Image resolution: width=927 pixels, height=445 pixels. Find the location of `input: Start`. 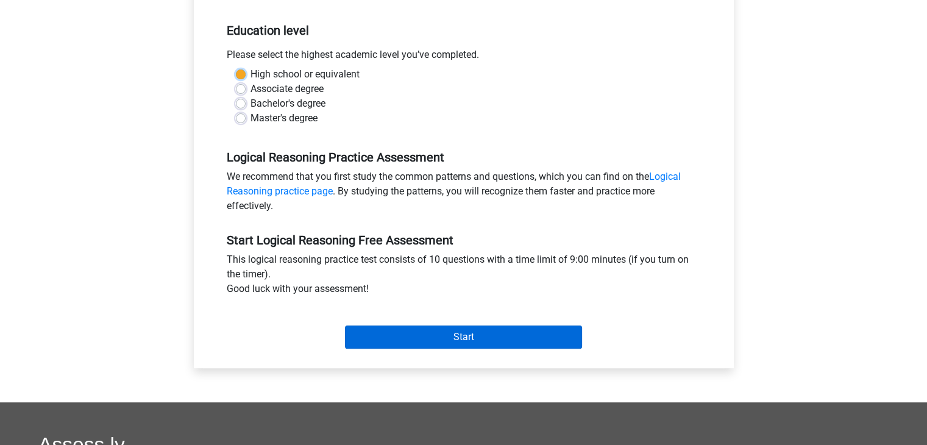

input: Start is located at coordinates (463, 337).